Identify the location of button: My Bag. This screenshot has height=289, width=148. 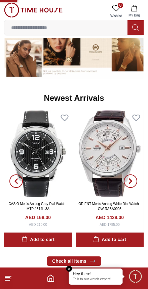
(134, 11).